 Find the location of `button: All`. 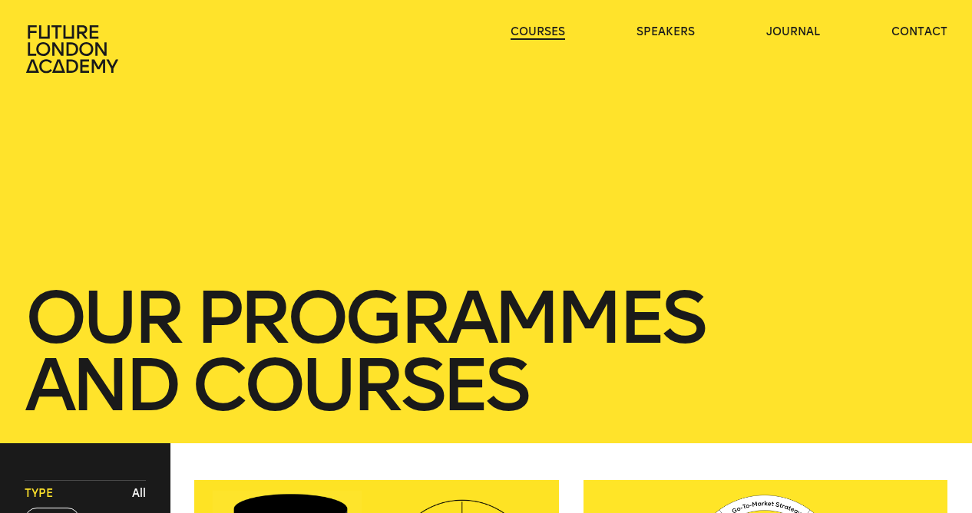

button: All is located at coordinates (139, 494).